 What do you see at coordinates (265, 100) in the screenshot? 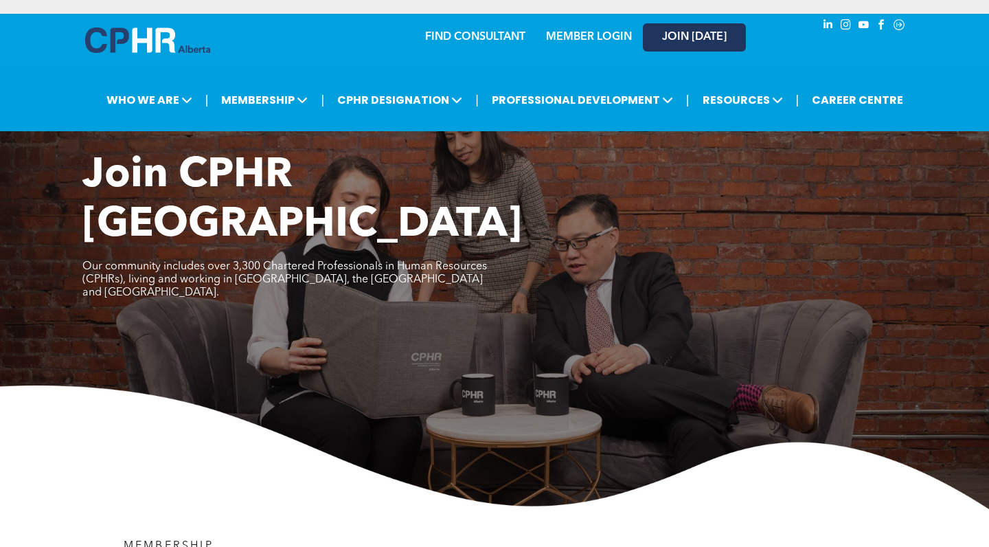
I see `span: MEMBERSHIP` at bounding box center [265, 100].